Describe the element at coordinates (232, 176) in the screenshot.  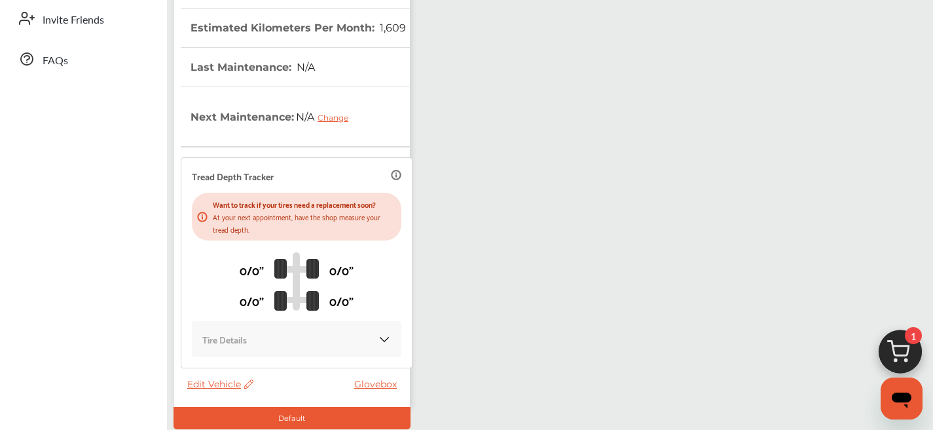
I see `p: Tread Depth Tracker` at that location.